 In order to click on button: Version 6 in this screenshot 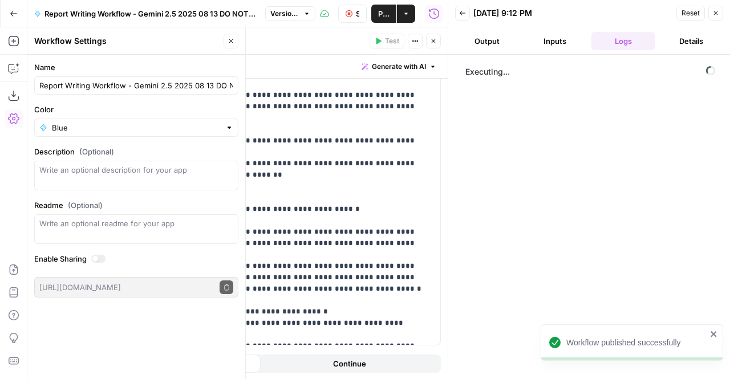, I will do `click(290, 14)`.